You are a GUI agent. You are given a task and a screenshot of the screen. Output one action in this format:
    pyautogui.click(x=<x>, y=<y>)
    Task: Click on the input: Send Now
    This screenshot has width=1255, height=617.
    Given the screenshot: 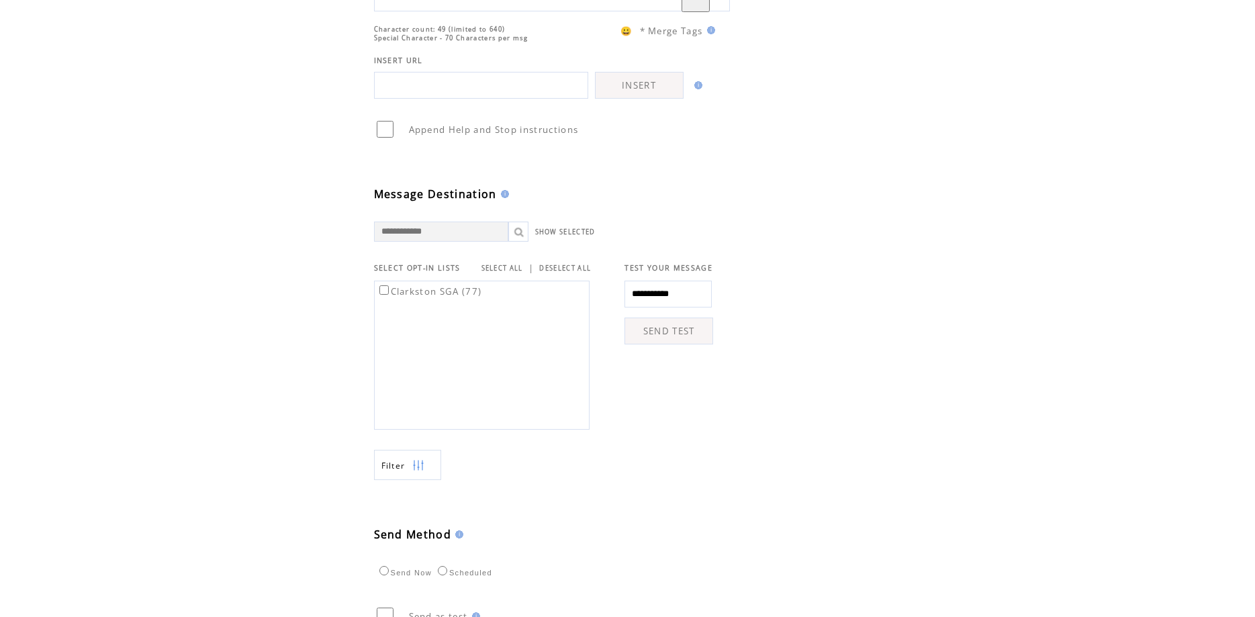 What is the action you would take?
    pyautogui.click(x=384, y=571)
    